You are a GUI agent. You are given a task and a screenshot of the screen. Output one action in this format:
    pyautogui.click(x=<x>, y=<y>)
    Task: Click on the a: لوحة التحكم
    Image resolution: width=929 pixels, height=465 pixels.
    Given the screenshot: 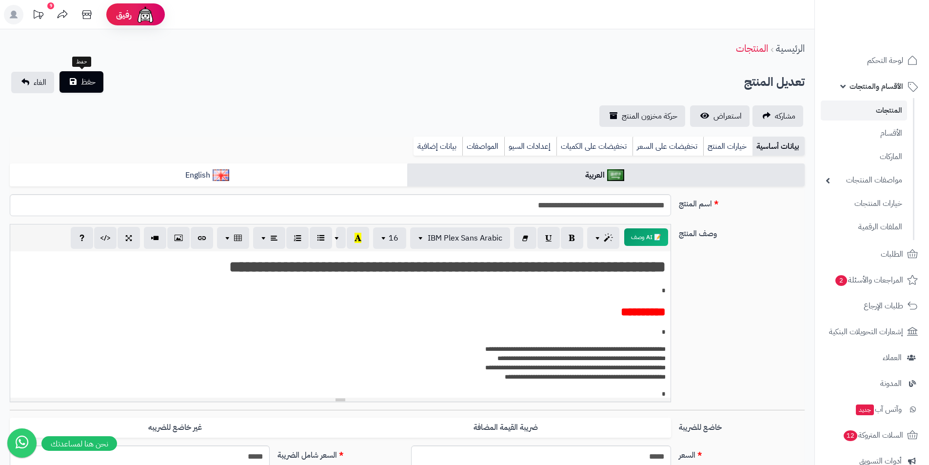 What is the action you would take?
    pyautogui.click(x=872, y=60)
    